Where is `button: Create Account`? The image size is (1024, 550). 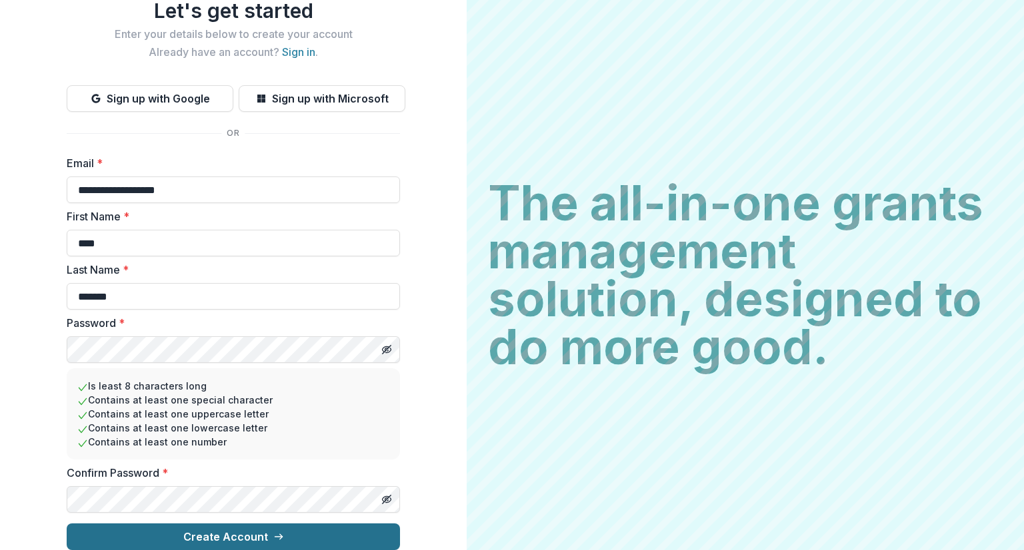
button: Create Account is located at coordinates (233, 537).